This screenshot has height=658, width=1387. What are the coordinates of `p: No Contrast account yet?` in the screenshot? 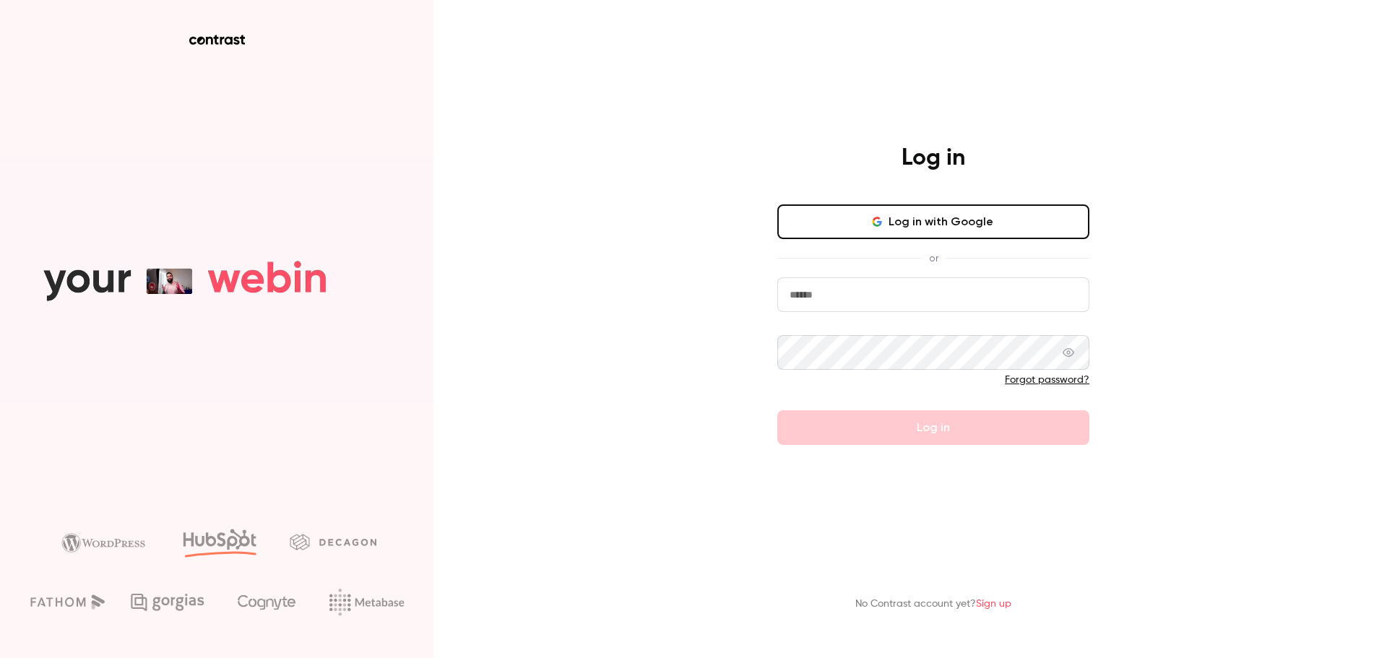 It's located at (934, 604).